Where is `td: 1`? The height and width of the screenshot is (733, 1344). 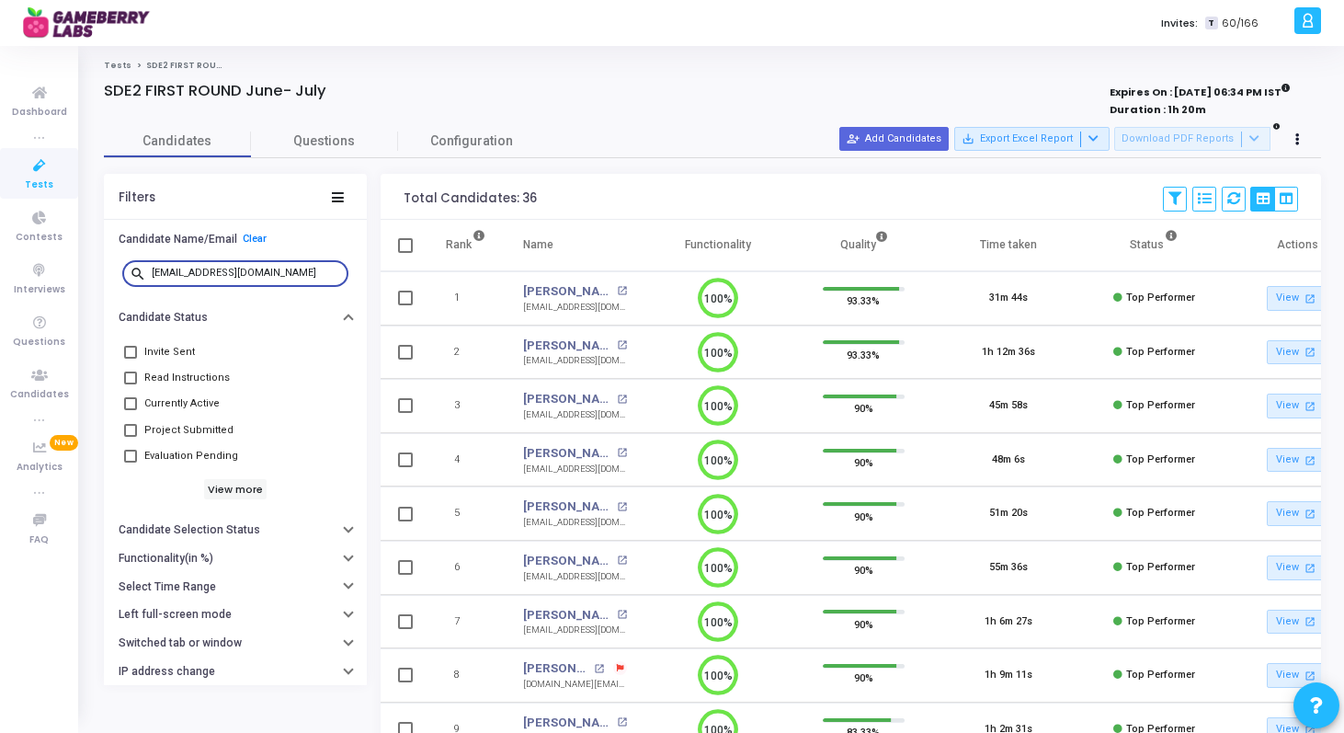 td: 1 is located at coordinates (465, 298).